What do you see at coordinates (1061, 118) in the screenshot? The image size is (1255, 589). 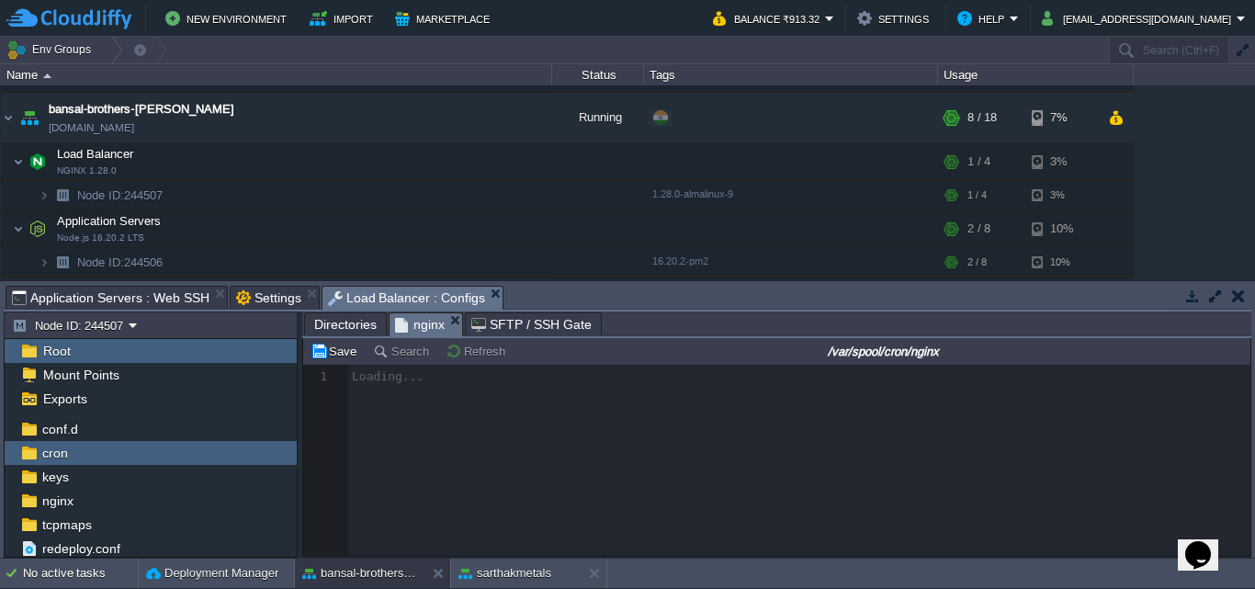 I see `div: 7%` at bounding box center [1061, 118].